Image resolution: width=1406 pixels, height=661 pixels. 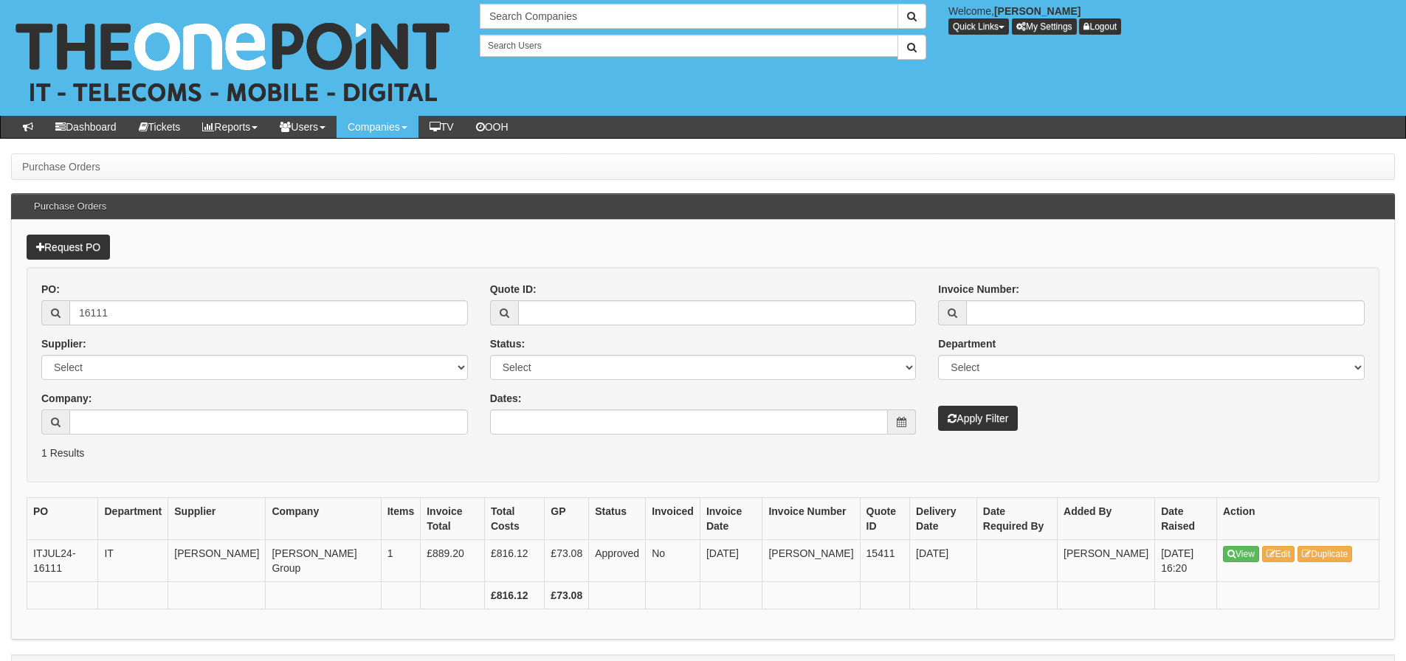 What do you see at coordinates (567, 518) in the screenshot?
I see `th: GP` at bounding box center [567, 518].